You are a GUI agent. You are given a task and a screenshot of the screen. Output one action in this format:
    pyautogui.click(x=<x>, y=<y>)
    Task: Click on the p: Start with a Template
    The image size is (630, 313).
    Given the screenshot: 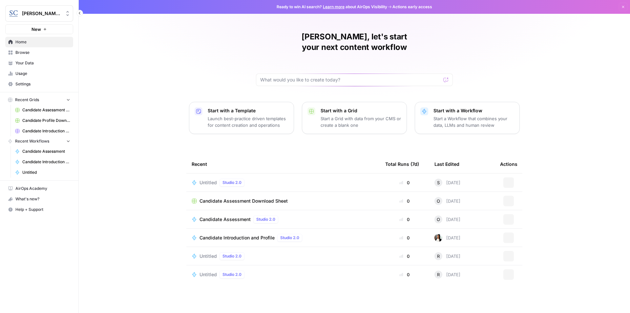 What is the action you would take?
    pyautogui.click(x=248, y=111)
    